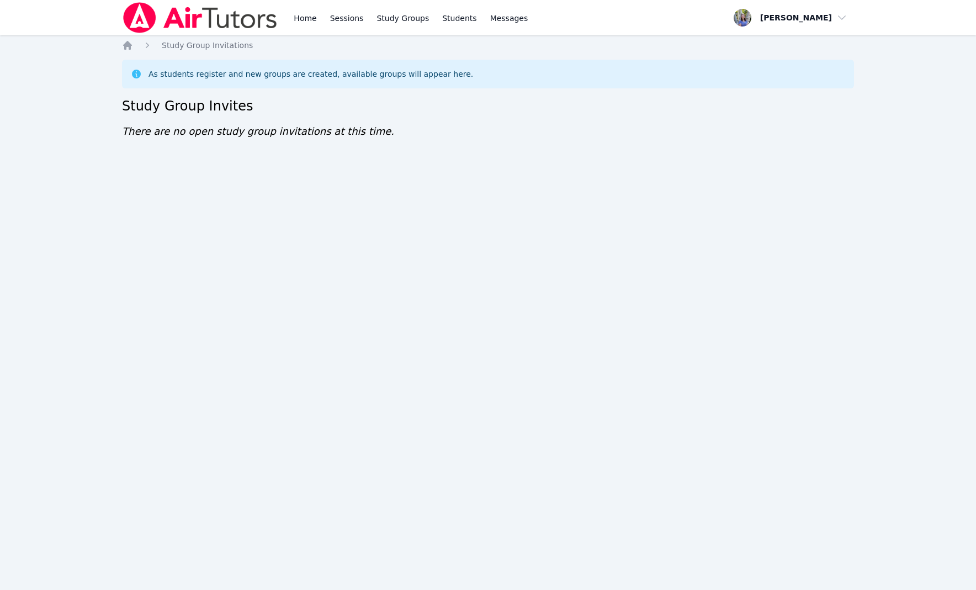 This screenshot has width=976, height=590. What do you see at coordinates (311, 74) in the screenshot?
I see `div: As students register and new groups are created, available groups will appear here.` at bounding box center [311, 74].